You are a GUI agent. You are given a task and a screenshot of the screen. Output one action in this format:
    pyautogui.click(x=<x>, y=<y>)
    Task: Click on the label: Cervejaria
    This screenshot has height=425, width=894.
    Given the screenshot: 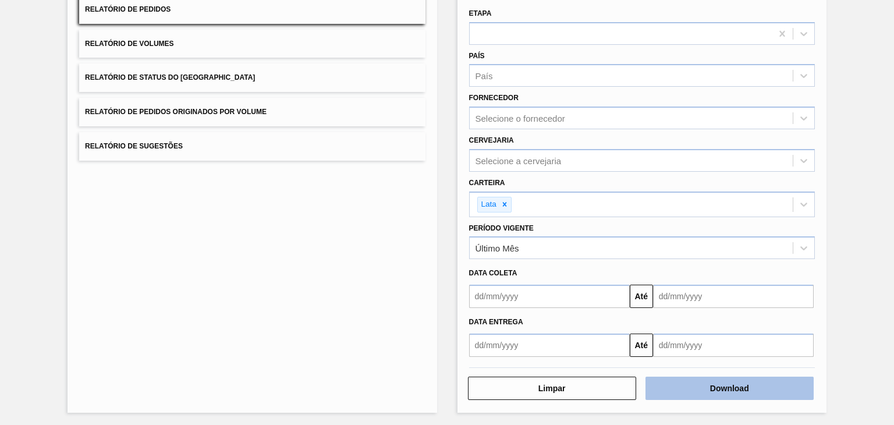 What is the action you would take?
    pyautogui.click(x=491, y=140)
    